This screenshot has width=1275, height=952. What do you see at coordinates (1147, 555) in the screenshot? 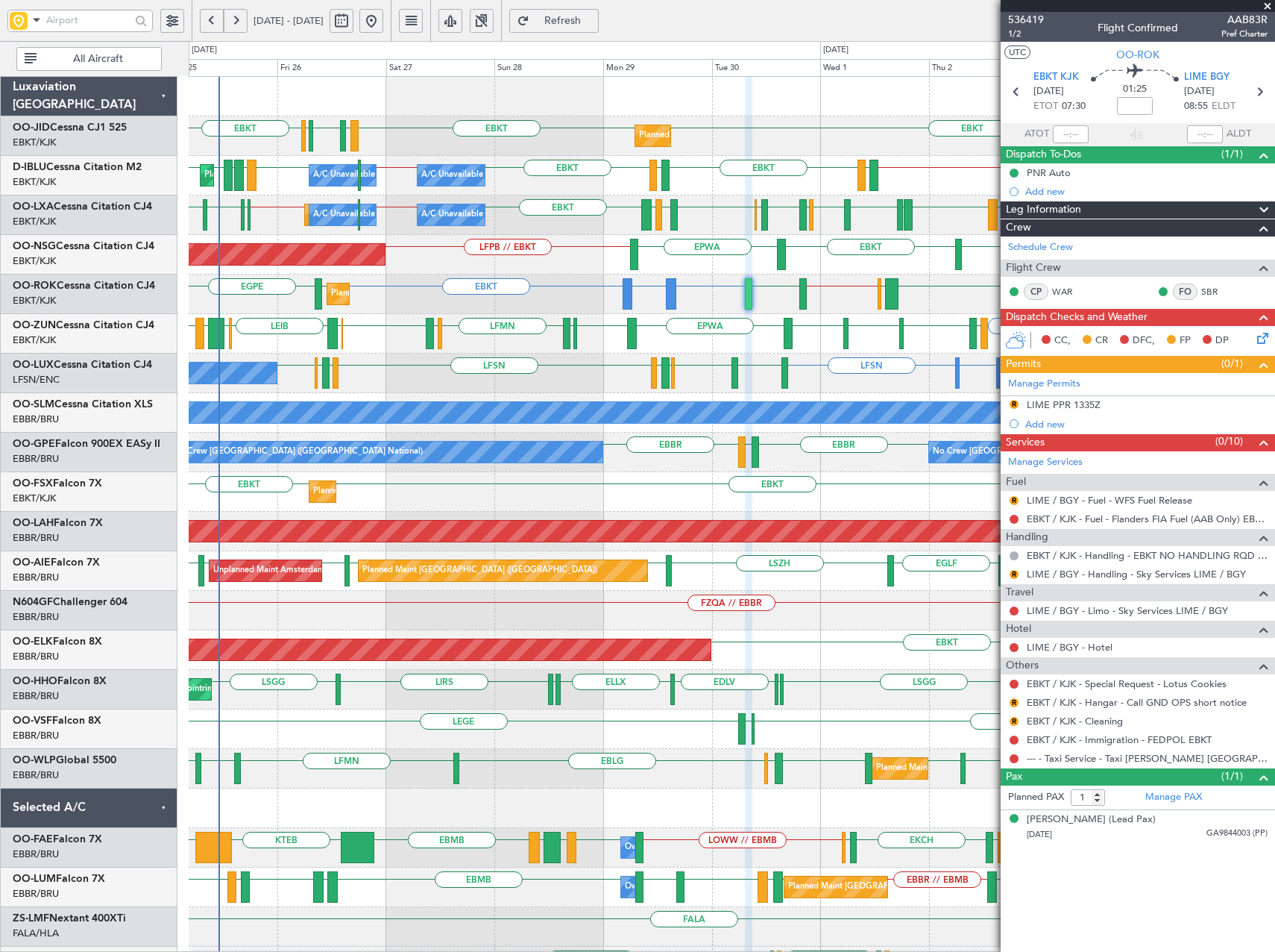
I see `a: EBKT / KJK - Handling - EBKT NO HANDLING RQD FOR CJ` at bounding box center [1147, 555].